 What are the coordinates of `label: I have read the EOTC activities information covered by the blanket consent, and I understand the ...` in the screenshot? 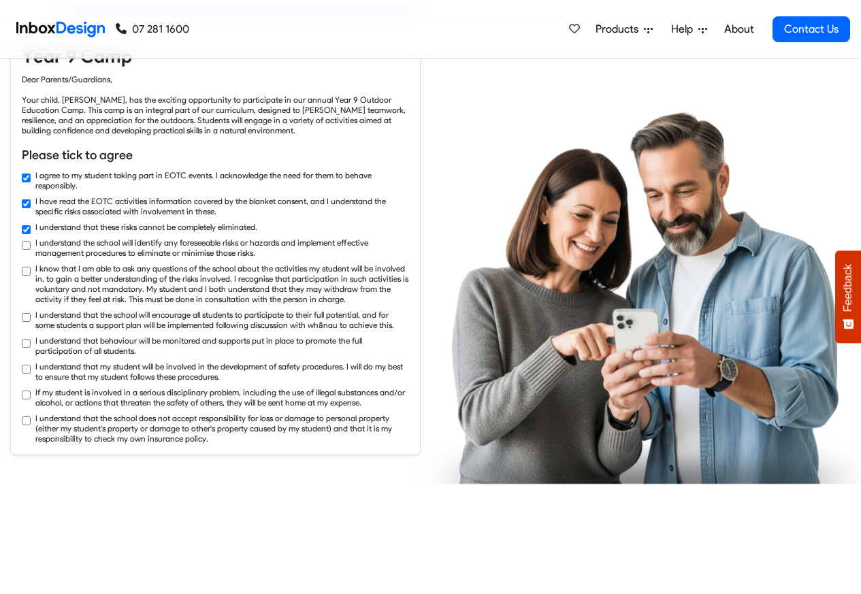 It's located at (222, 206).